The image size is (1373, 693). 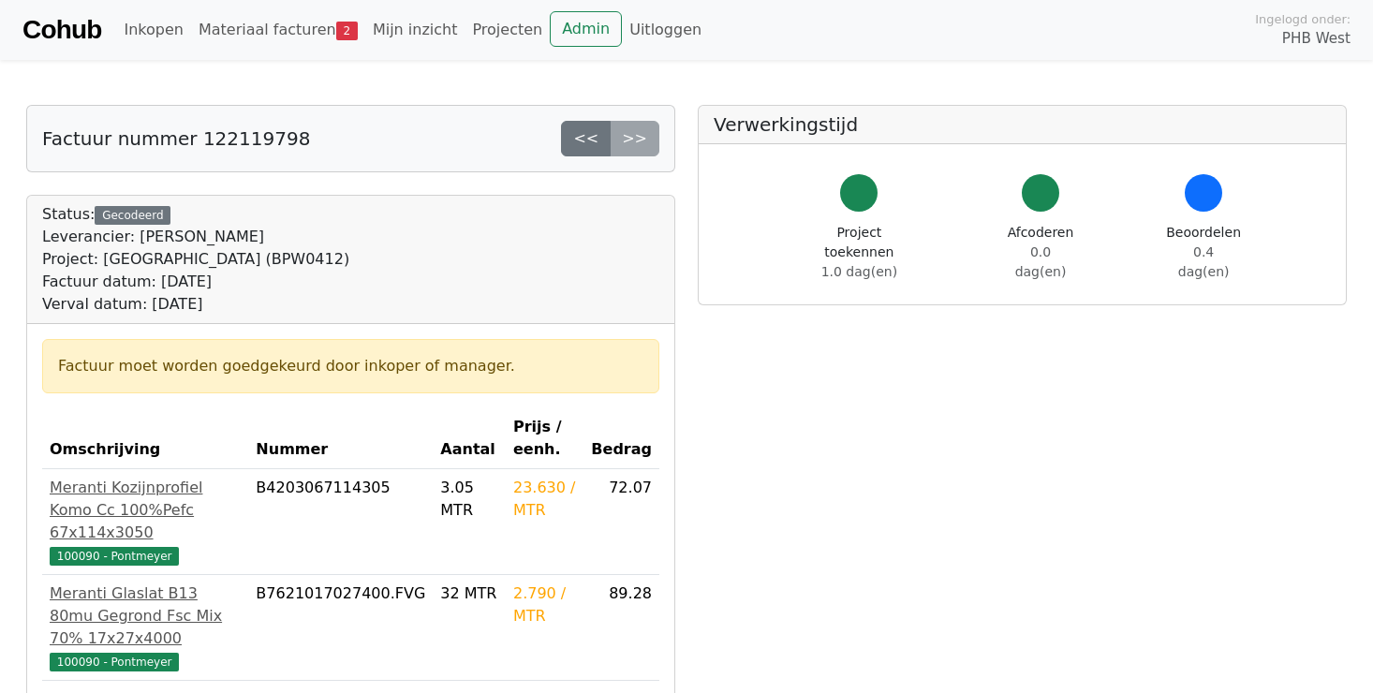 I want to click on span: 2, so click(x=347, y=31).